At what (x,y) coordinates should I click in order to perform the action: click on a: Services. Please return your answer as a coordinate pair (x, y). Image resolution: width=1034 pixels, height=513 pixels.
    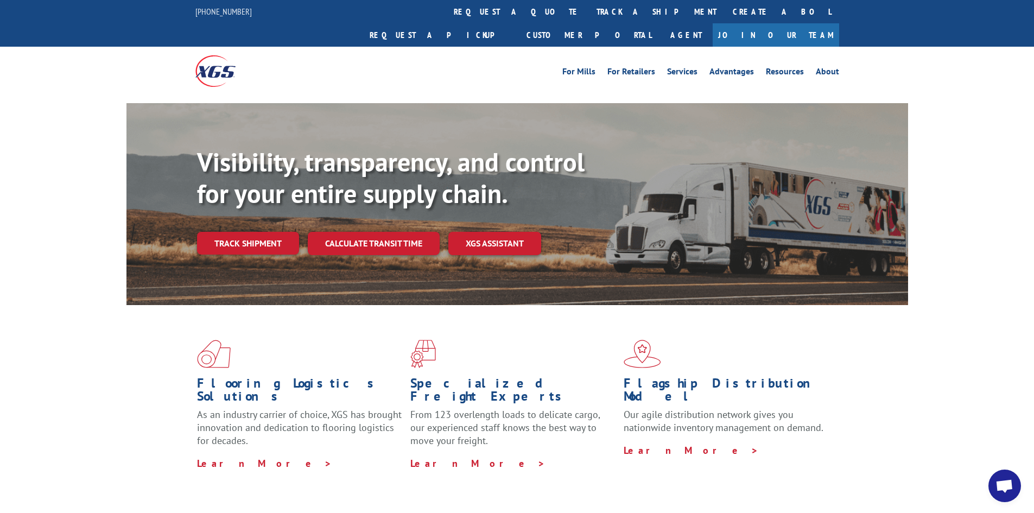
    Looking at the image, I should click on (682, 73).